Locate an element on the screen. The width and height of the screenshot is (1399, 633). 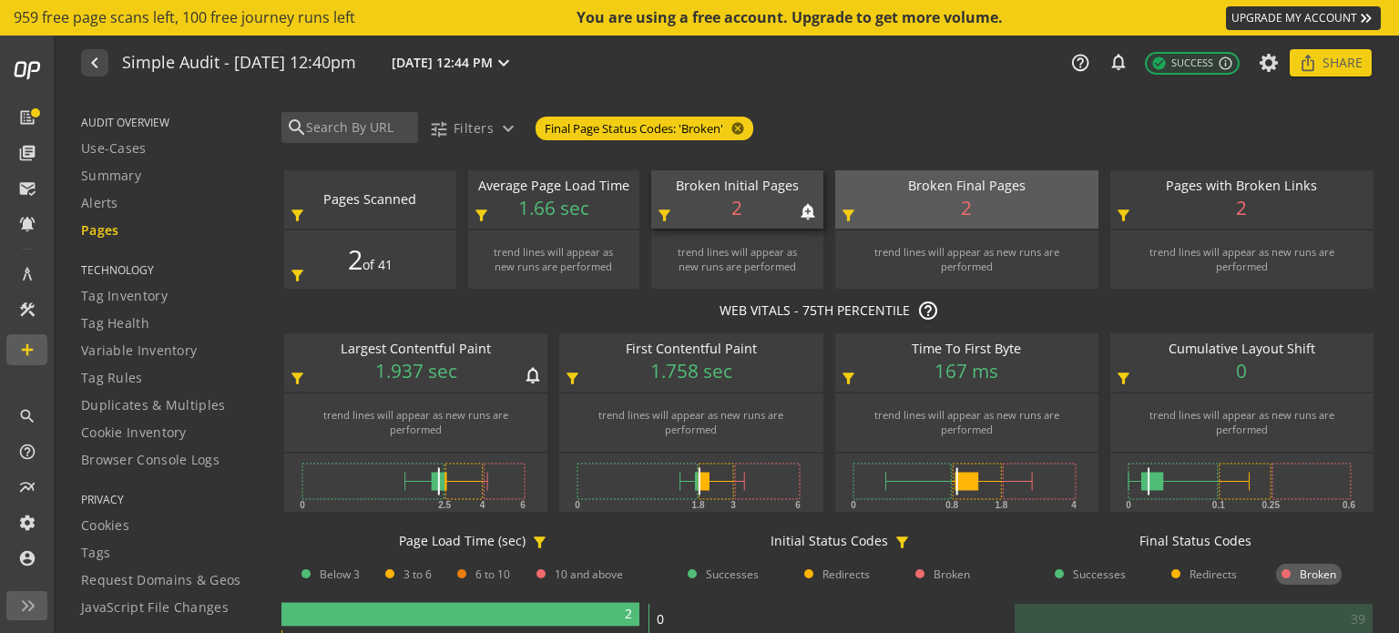
mat-icon: multiline_chart is located at coordinates (27, 487).